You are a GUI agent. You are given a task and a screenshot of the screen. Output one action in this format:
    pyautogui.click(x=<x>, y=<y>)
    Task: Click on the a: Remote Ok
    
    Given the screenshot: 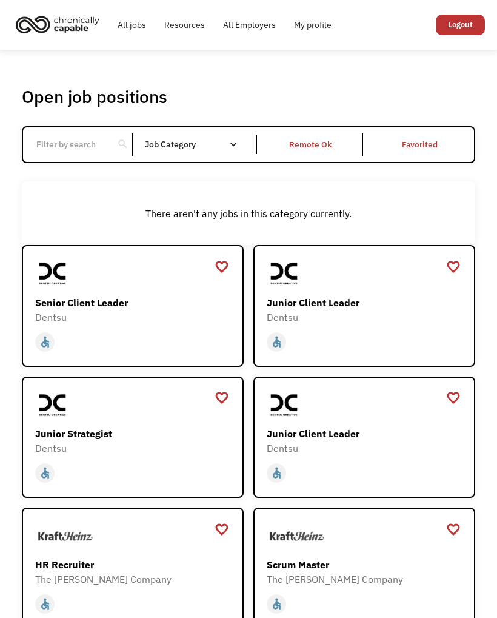 What is the action you would take?
    pyautogui.click(x=311, y=144)
    